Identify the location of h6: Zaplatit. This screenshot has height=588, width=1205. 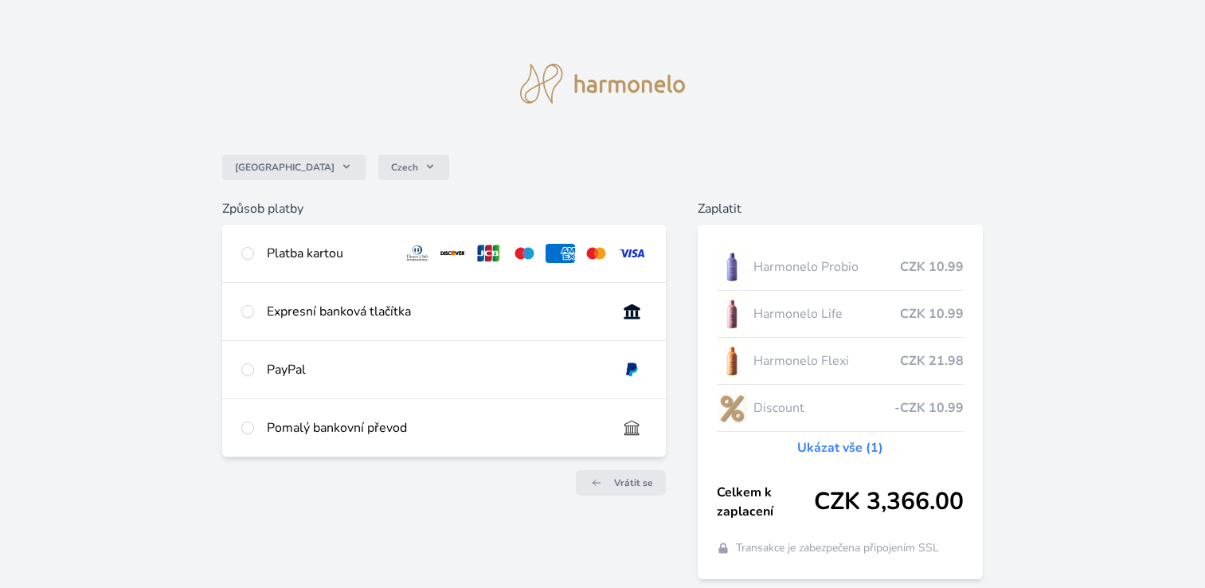
(840, 209).